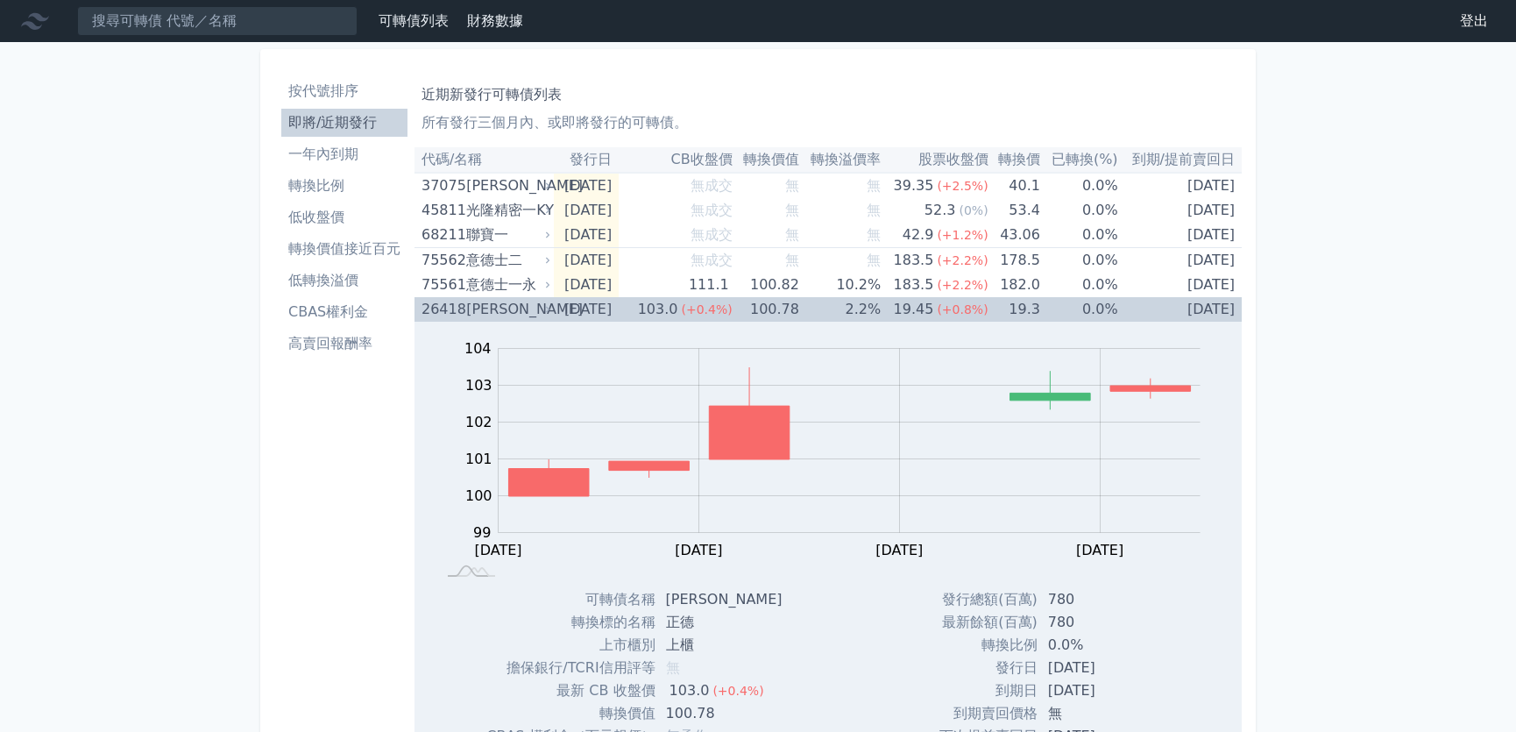  Describe the element at coordinates (982, 645) in the screenshot. I see `td: 轉換比例` at that location.